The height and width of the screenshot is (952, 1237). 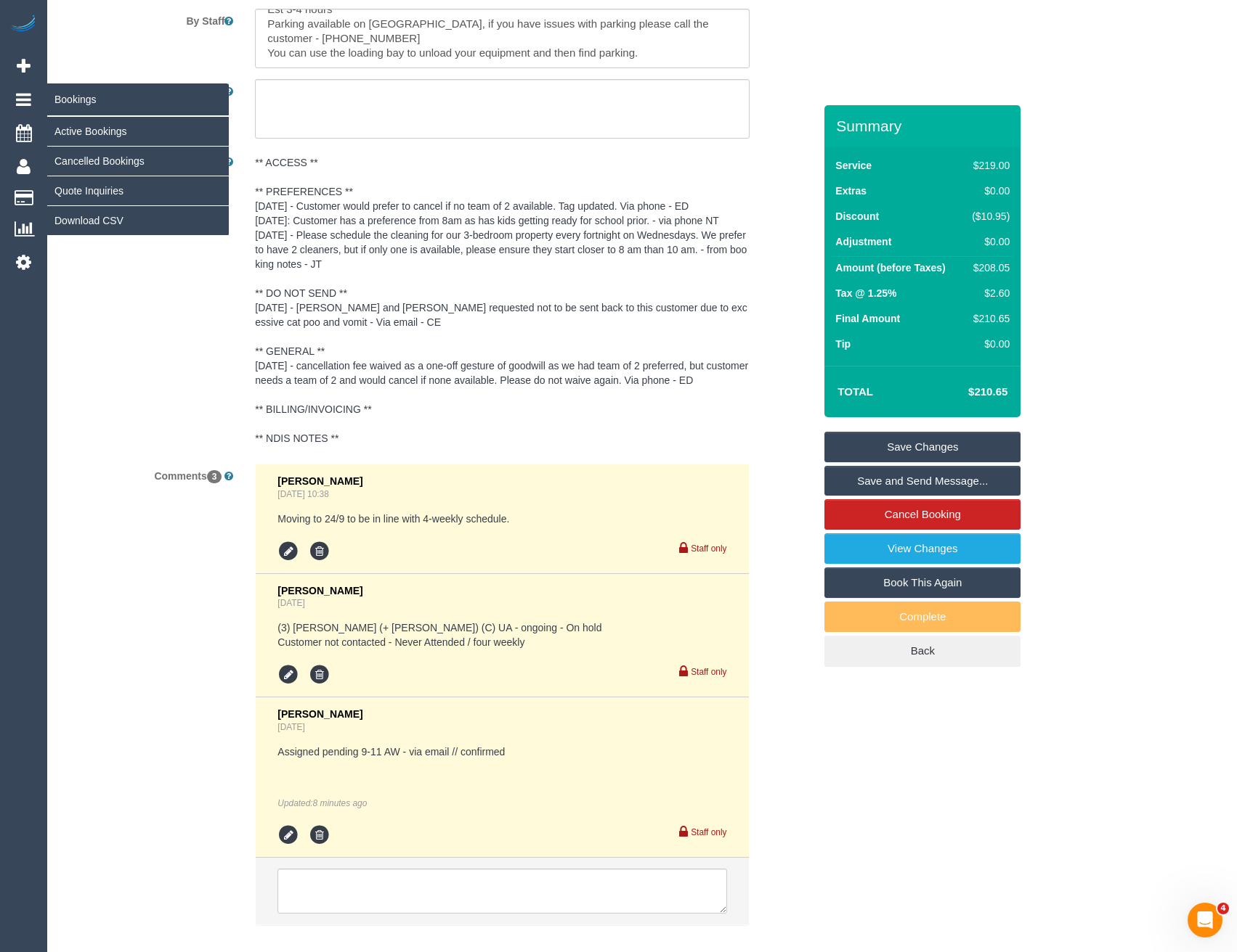 What do you see at coordinates (501, 752) in the screenshot?
I see `pre: Assigned pending 9-11 AW - via email // confirmed` at bounding box center [501, 752].